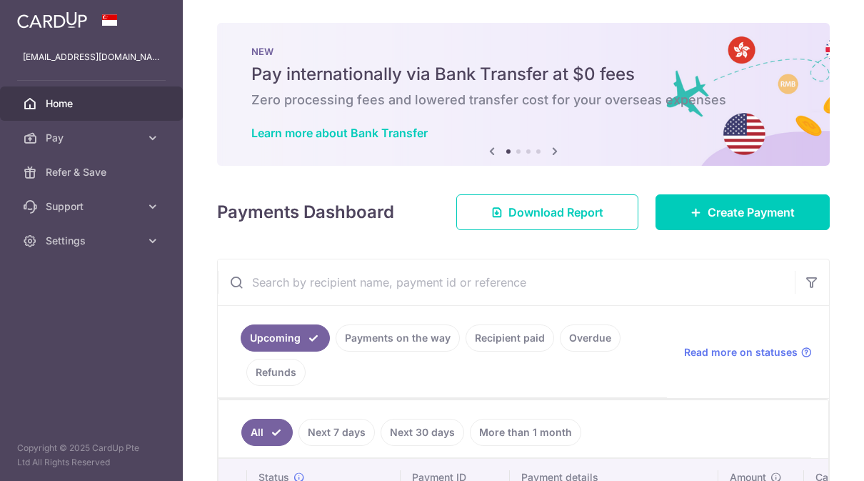 This screenshot has height=481, width=864. Describe the element at coordinates (547, 212) in the screenshot. I see `a: Download Report` at that location.